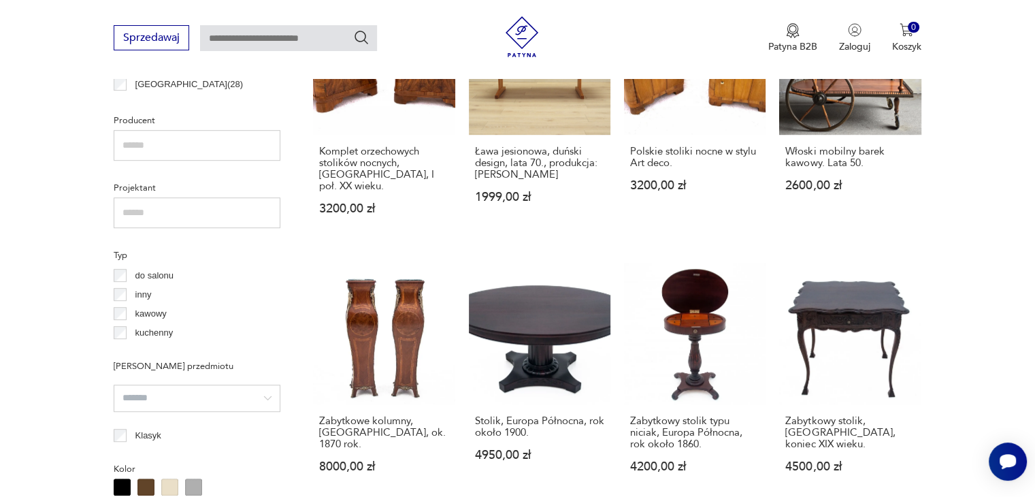  Describe the element at coordinates (151, 314) in the screenshot. I see `p: kawowy` at that location.